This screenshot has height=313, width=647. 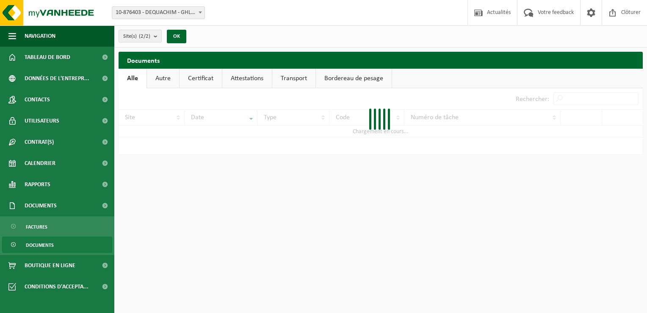 What do you see at coordinates (47, 57) in the screenshot?
I see `span: Tableau de bord` at bounding box center [47, 57].